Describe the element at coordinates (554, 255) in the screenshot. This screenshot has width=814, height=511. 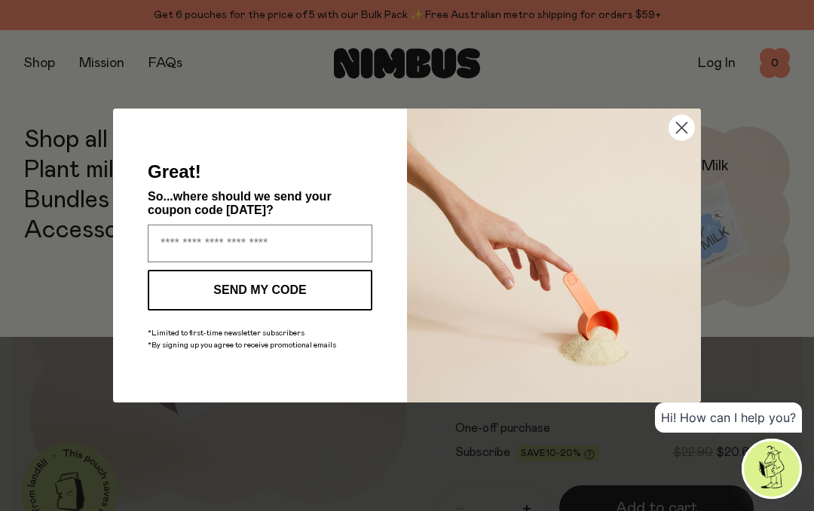
I see `img: c0d45117-8e62-4a02-9742-374a5db49d45.jpeg` at that location.